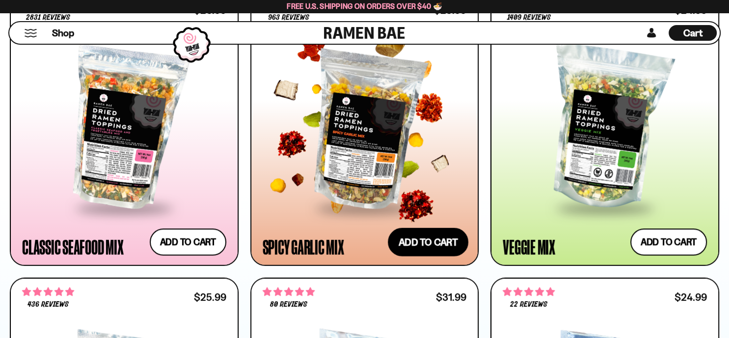 The image size is (729, 338). I want to click on span: 80 reviews, so click(288, 304).